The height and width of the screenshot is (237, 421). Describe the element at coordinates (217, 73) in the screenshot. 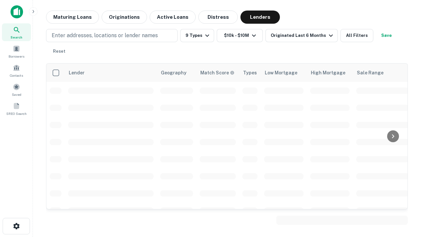

I see `h6: Match Score` at that location.